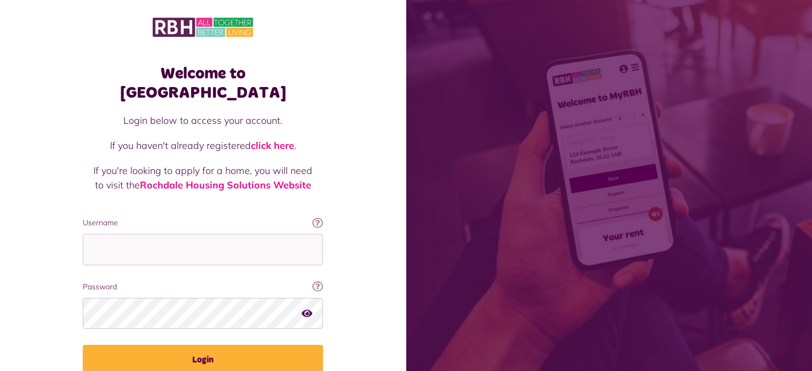  I want to click on a: Rochdale Housing Solutions Website, so click(225, 185).